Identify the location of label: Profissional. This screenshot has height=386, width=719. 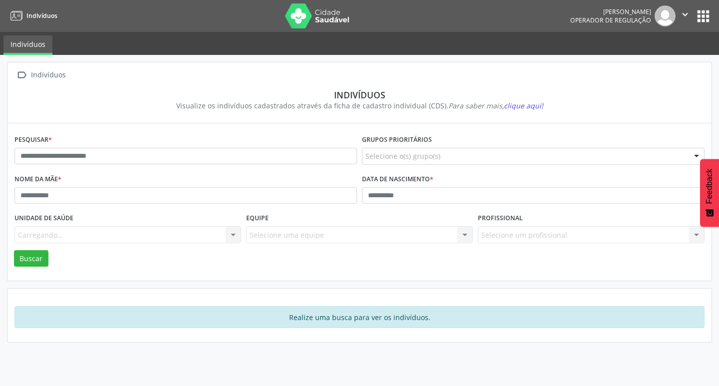
(501, 218).